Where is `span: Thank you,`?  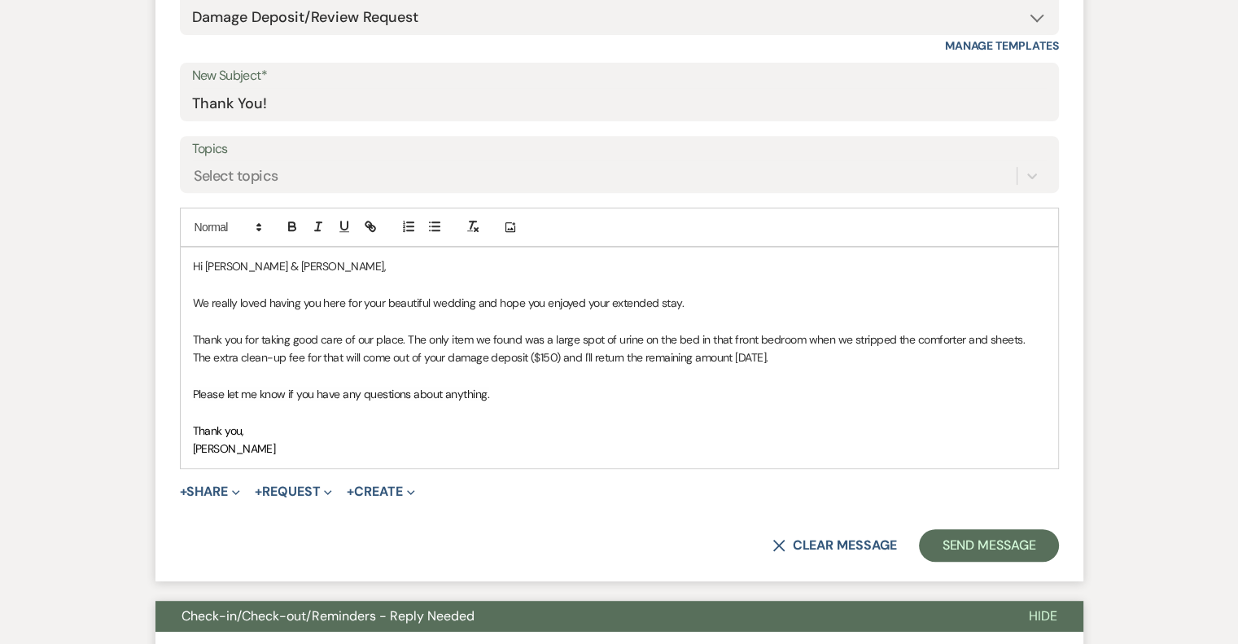
span: Thank you, is located at coordinates (218, 430).